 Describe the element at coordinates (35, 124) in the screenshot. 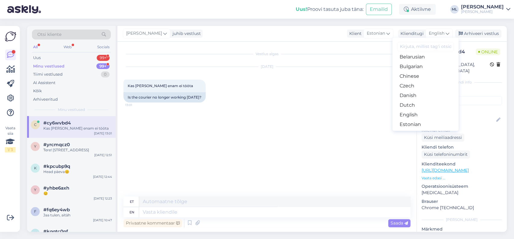

I see `span: c` at that location.